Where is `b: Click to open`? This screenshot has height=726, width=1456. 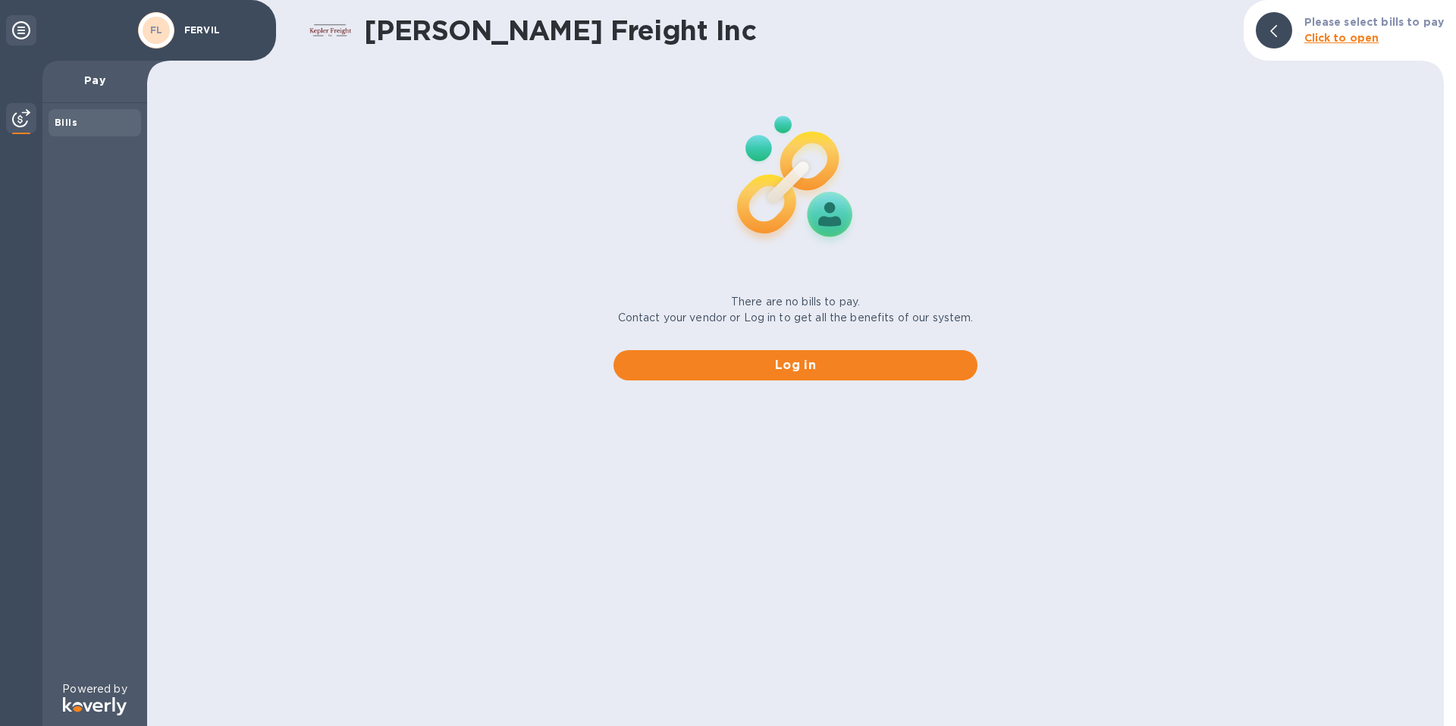 b: Click to open is located at coordinates (1341, 38).